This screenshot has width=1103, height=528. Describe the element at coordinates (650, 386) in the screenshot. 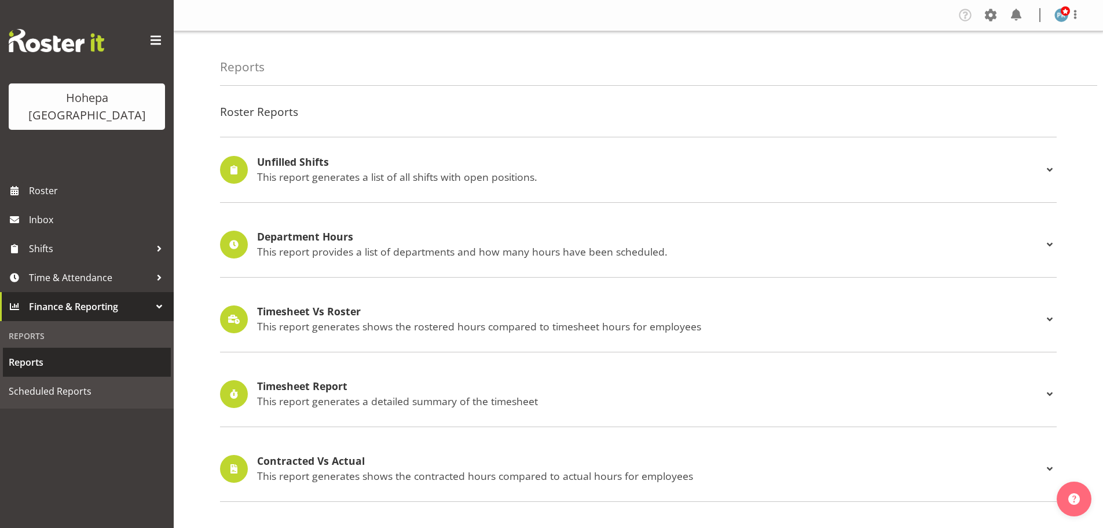

I see `h4: Timesheet Report` at that location.